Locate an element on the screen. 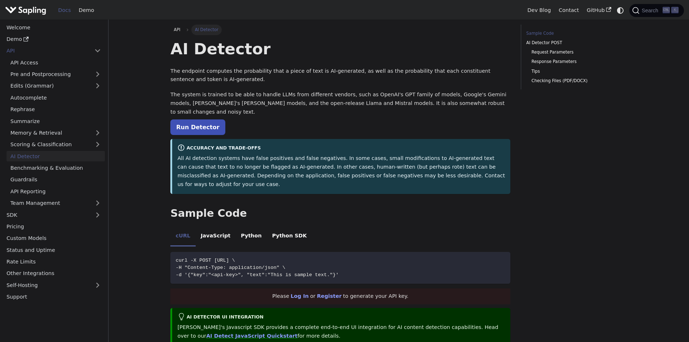 Image resolution: width=689 pixels, height=342 pixels. li: Python is located at coordinates (252, 237).